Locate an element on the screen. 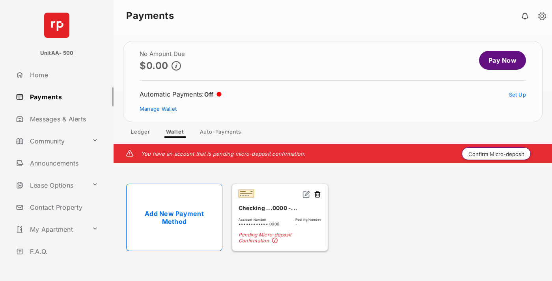 This screenshot has height=281, width=552. a: Wallet is located at coordinates (175, 133).